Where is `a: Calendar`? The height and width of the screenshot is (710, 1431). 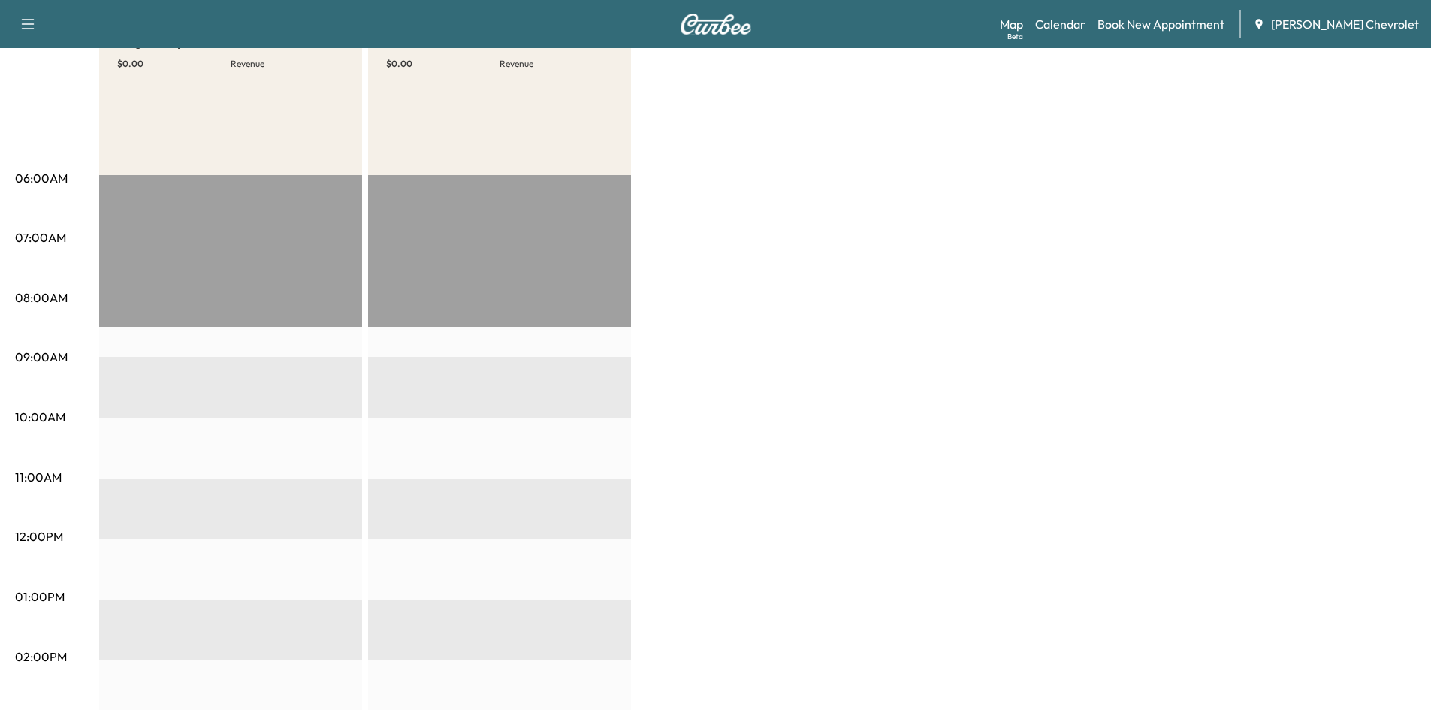 a: Calendar is located at coordinates (1060, 24).